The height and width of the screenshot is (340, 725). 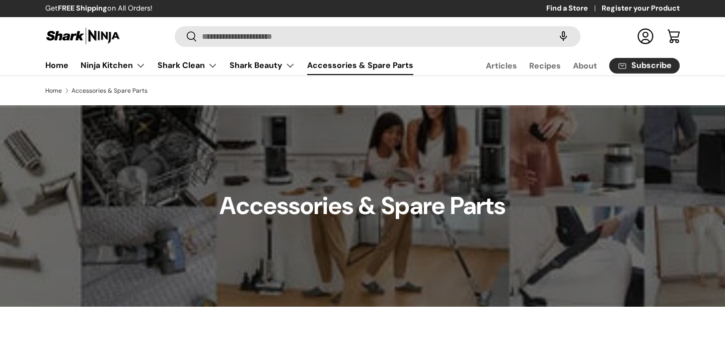 I want to click on nav: Breadcrumbs, so click(x=362, y=91).